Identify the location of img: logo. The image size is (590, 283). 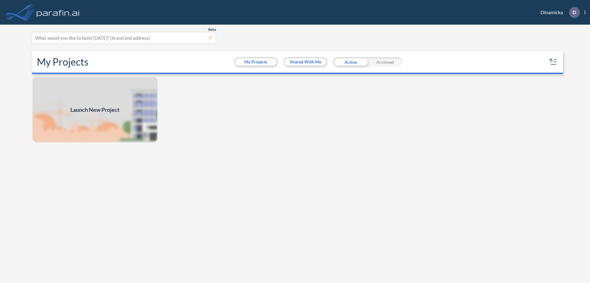
(58, 12).